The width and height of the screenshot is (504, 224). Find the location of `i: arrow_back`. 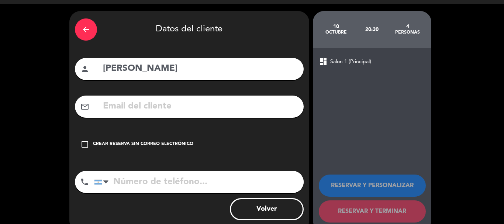

i: arrow_back is located at coordinates (86, 30).